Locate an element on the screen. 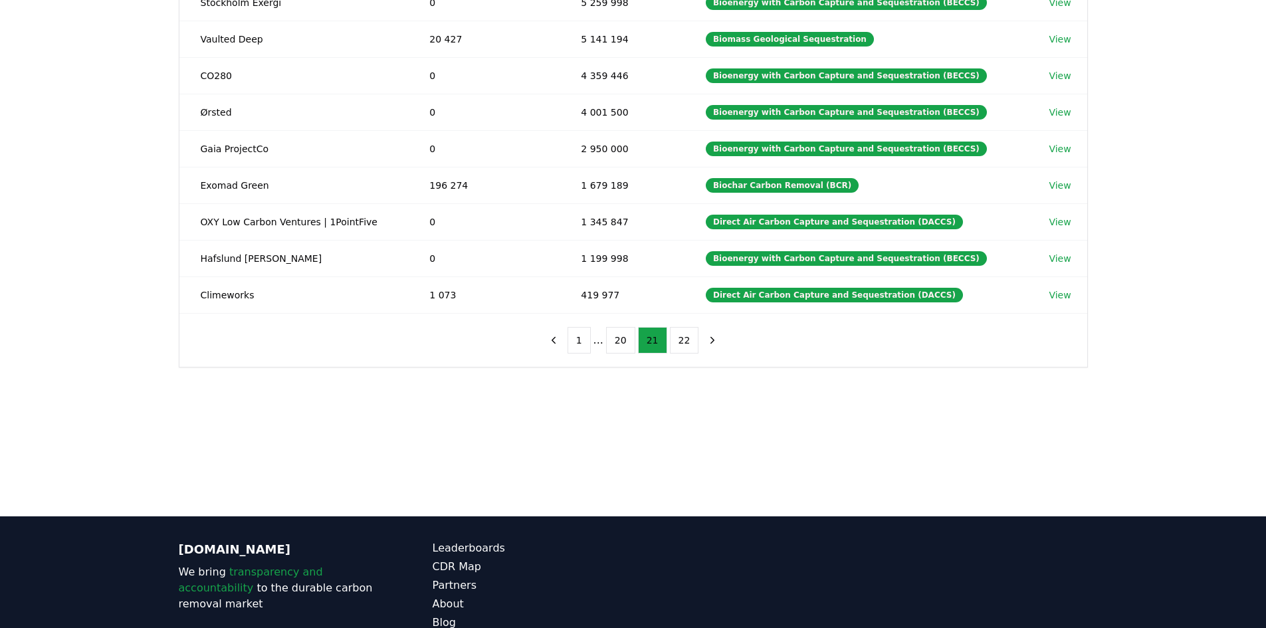 The width and height of the screenshot is (1266, 628). td: 1 679 189 is located at coordinates (622, 185).